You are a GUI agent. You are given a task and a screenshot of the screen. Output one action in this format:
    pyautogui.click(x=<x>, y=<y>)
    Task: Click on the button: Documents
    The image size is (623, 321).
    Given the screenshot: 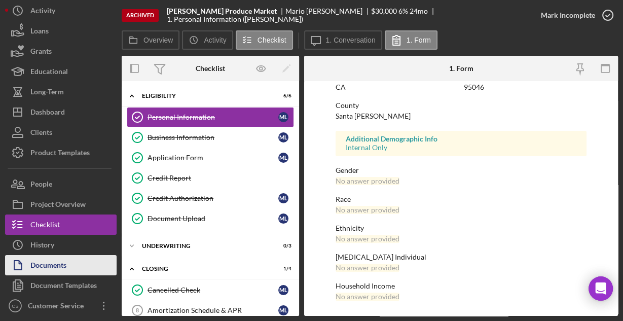 What is the action you would take?
    pyautogui.click(x=61, y=265)
    